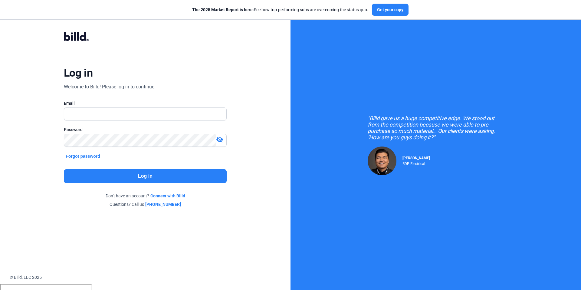 The width and height of the screenshot is (581, 290). What do you see at coordinates (145, 103) in the screenshot?
I see `div: Email` at bounding box center [145, 103].